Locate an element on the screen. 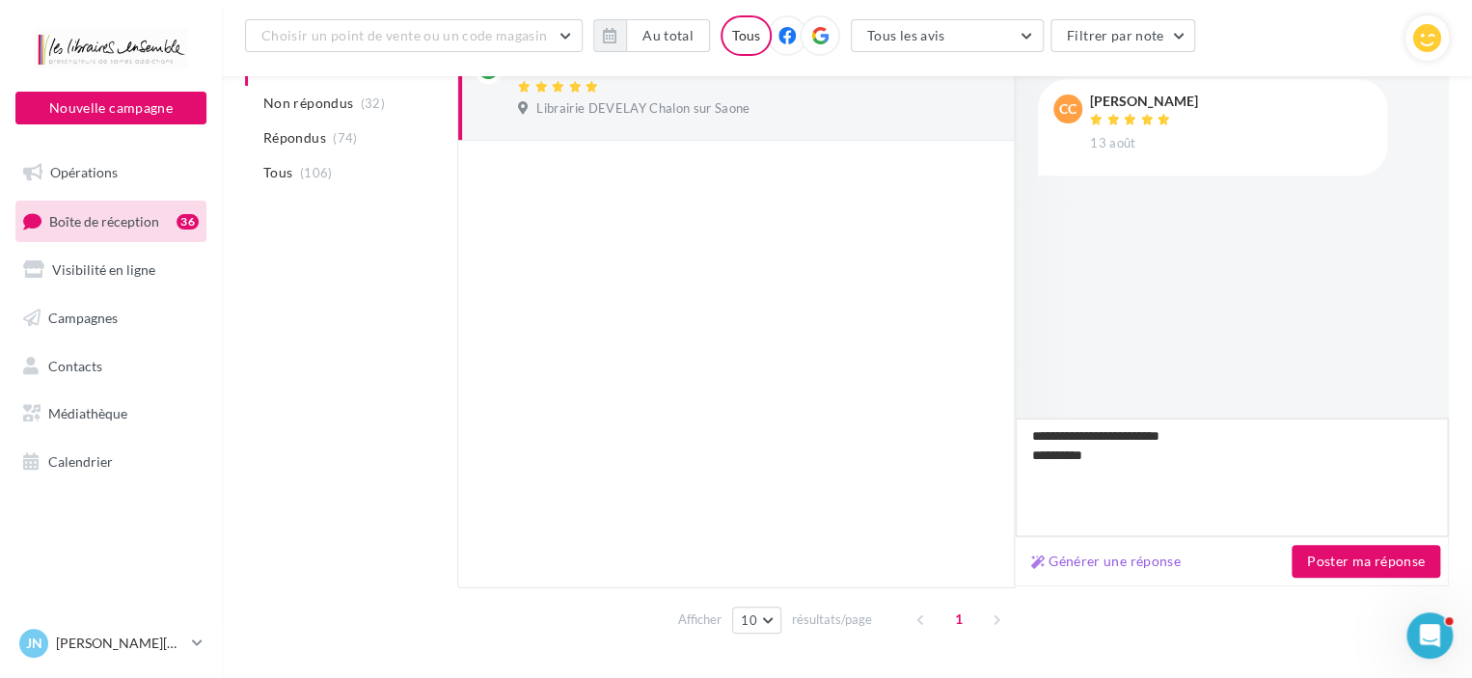  span: 13 août is located at coordinates (1112, 144).